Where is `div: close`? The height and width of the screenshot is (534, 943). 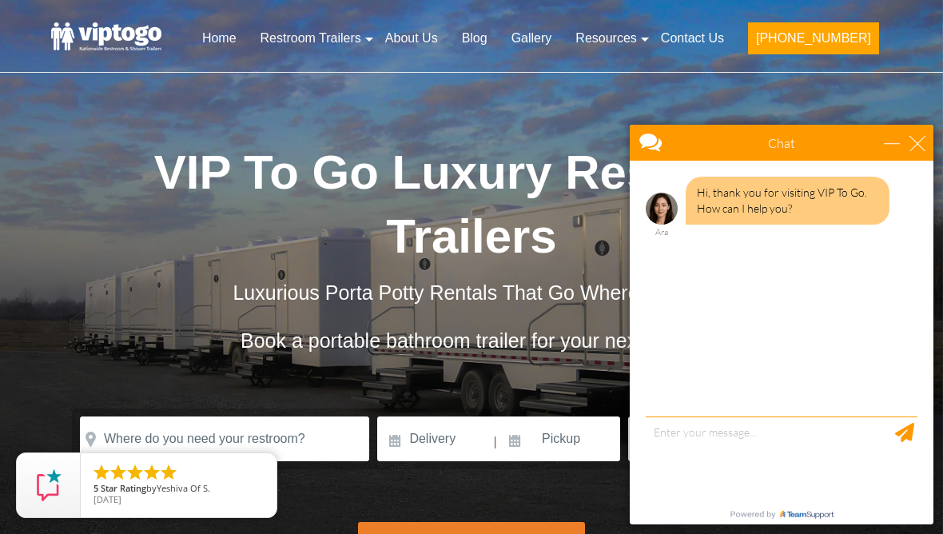
div: close is located at coordinates (297, 28).